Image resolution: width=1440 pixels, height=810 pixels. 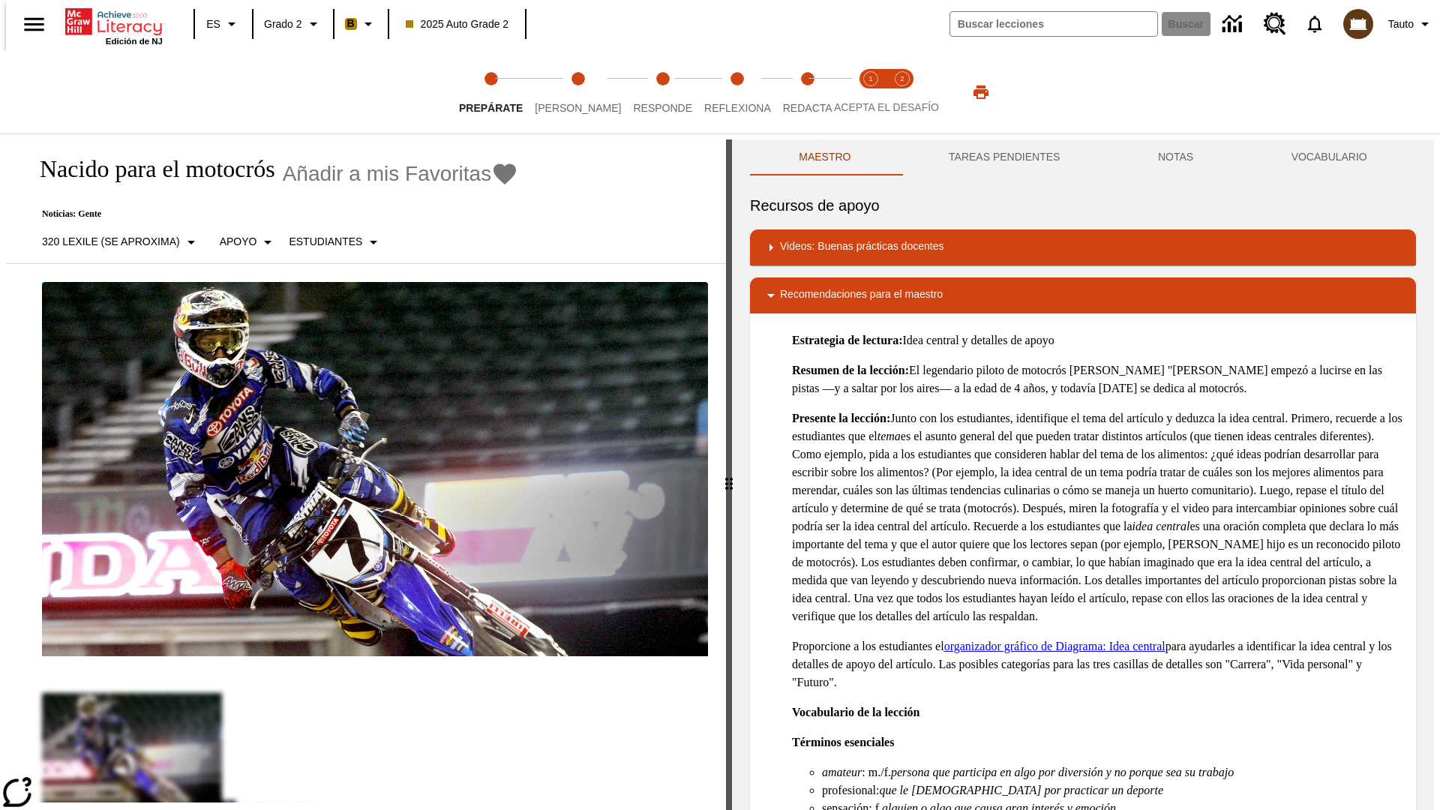 What do you see at coordinates (401, 173) in the screenshot?
I see `button: Añadir a mis Favoritas - Nacido para el motocrós` at bounding box center [401, 173].